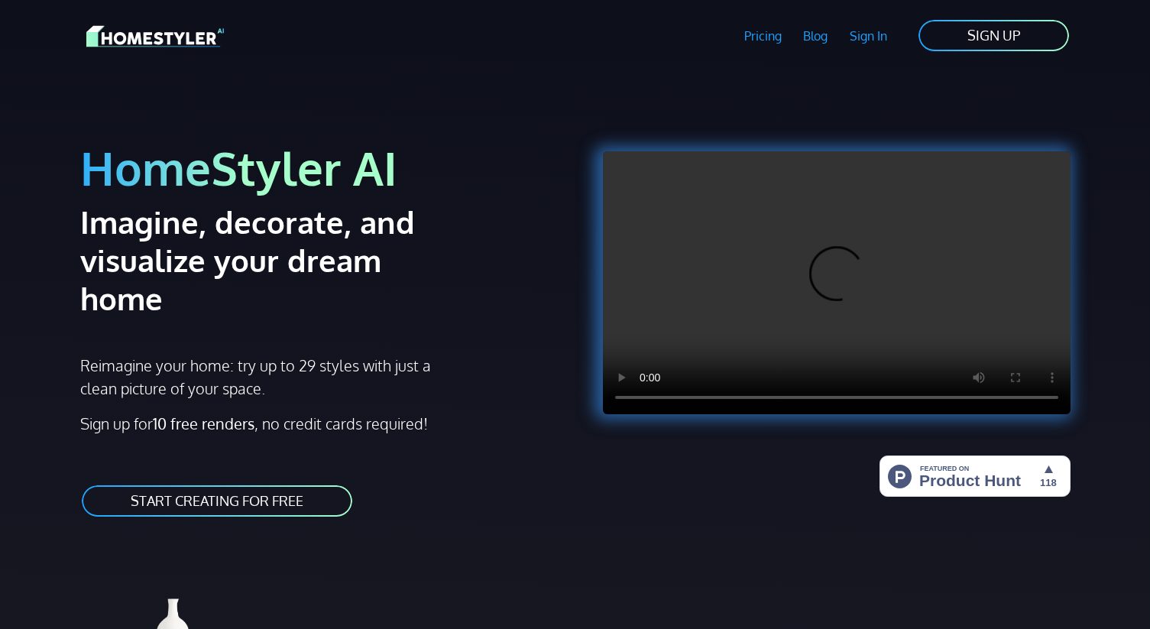 The width and height of the screenshot is (1150, 629). I want to click on h1: HomeStyler AI, so click(323, 167).